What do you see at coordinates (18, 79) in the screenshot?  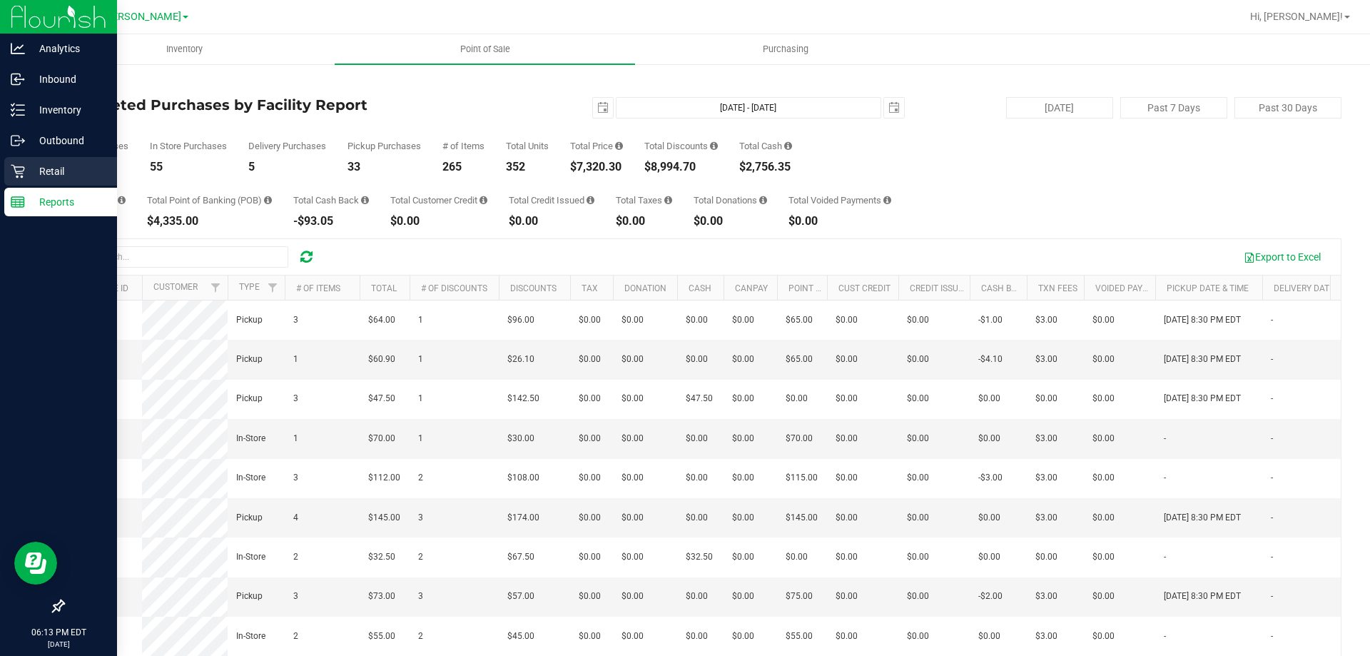 I see `inline-svg: Inbound` at bounding box center [18, 79].